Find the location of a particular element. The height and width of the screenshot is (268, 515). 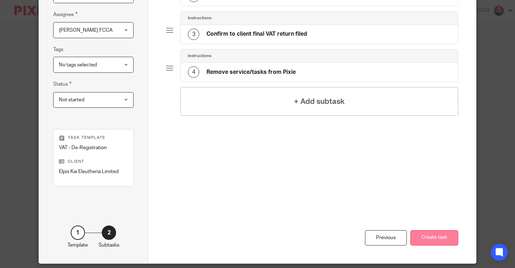

p: Elpis Kai Eleutheria Limited is located at coordinates (93, 172).